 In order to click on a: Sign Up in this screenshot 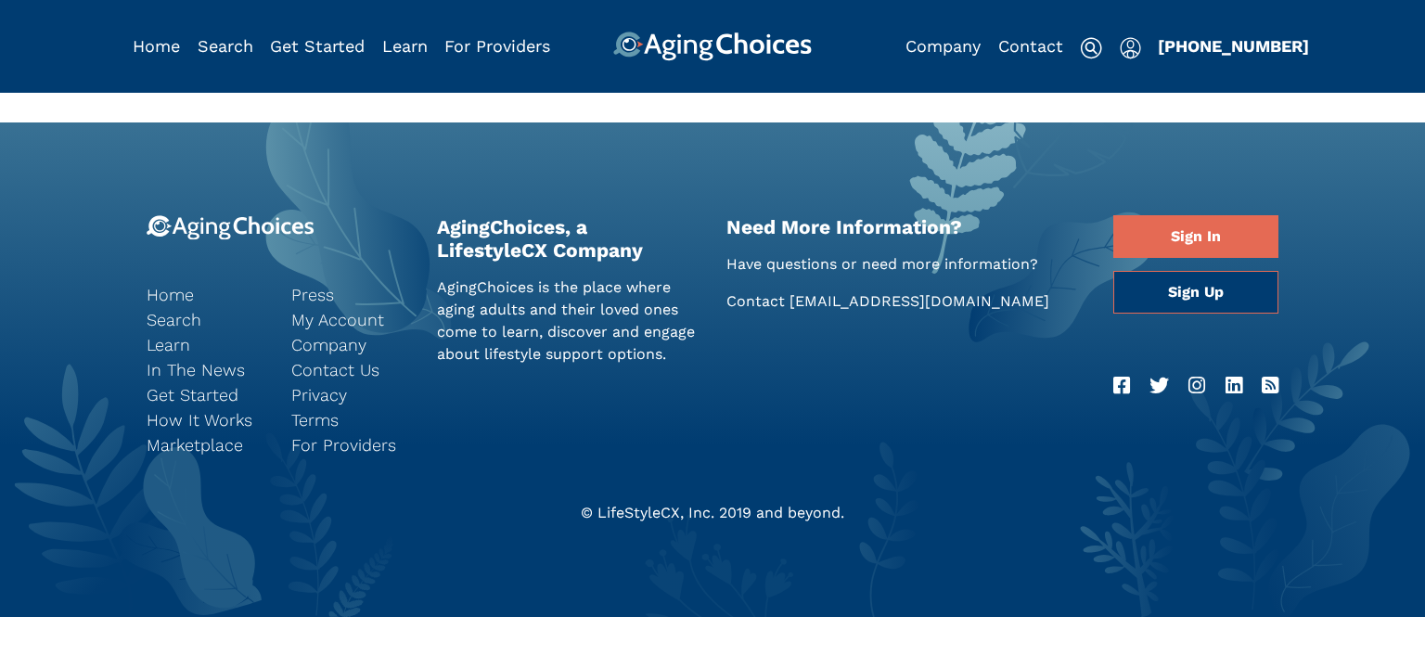, I will do `click(1196, 292)`.